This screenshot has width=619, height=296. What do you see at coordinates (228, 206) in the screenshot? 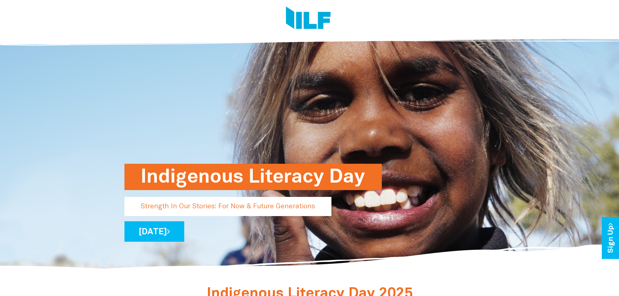
I see `p: Strength In Our Stories: For Now & Future Generations` at bounding box center [228, 206].